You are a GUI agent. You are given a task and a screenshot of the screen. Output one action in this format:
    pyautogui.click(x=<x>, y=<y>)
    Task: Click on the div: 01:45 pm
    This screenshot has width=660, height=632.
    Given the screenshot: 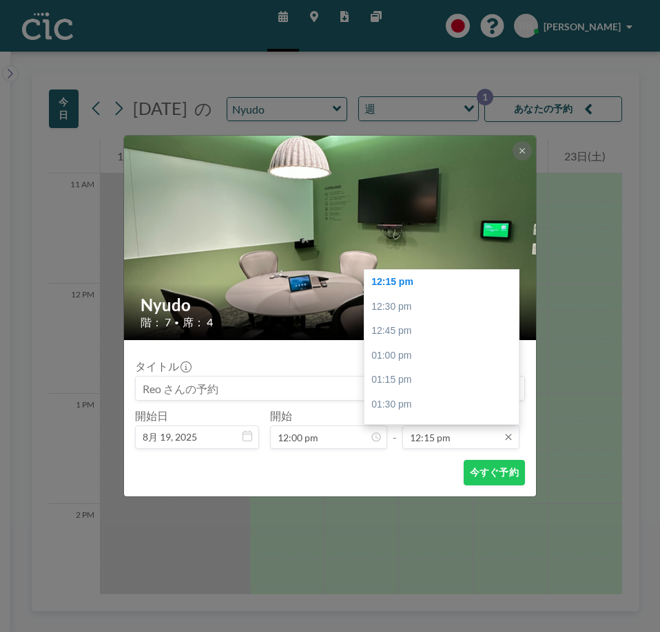 What is the action you would take?
    pyautogui.click(x=445, y=430)
    